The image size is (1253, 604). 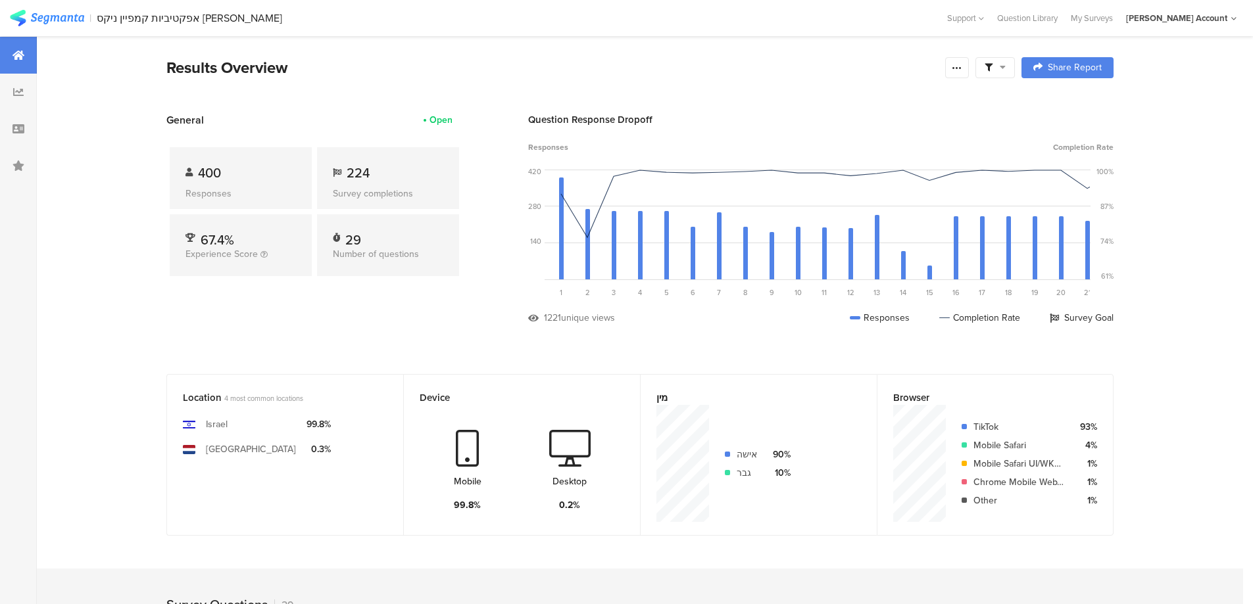 What do you see at coordinates (1081, 318) in the screenshot?
I see `div: Survey Goal` at bounding box center [1081, 318].